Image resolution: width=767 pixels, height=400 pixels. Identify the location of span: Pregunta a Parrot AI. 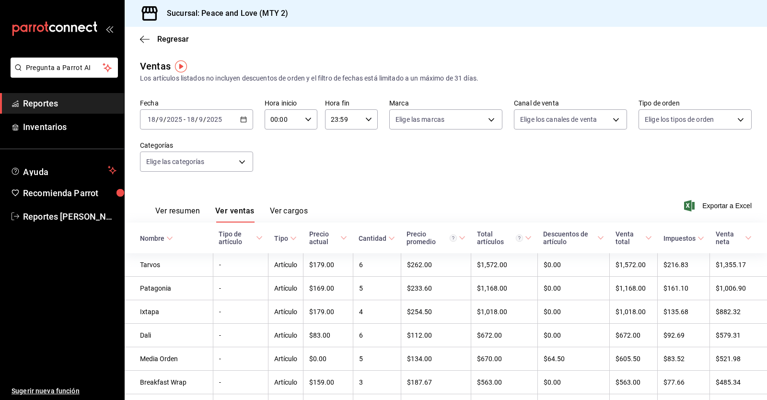
(64, 68).